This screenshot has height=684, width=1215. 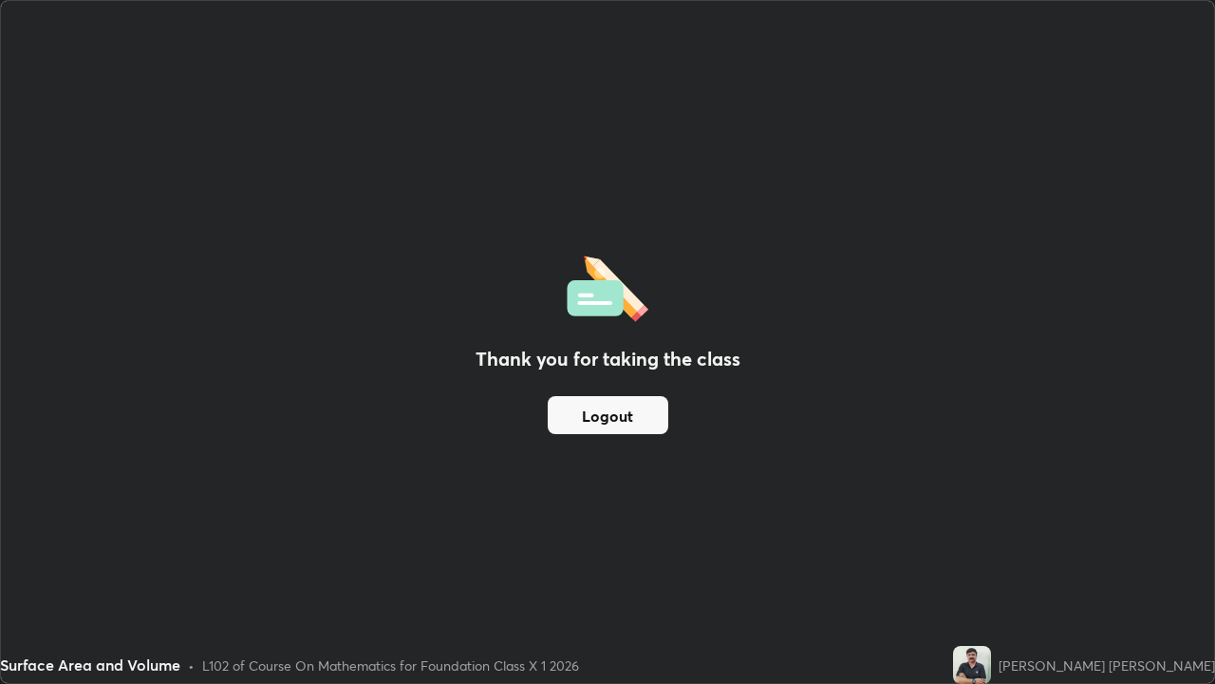 What do you see at coordinates (608, 359) in the screenshot?
I see `h2: Thank you for taking the class` at bounding box center [608, 359].